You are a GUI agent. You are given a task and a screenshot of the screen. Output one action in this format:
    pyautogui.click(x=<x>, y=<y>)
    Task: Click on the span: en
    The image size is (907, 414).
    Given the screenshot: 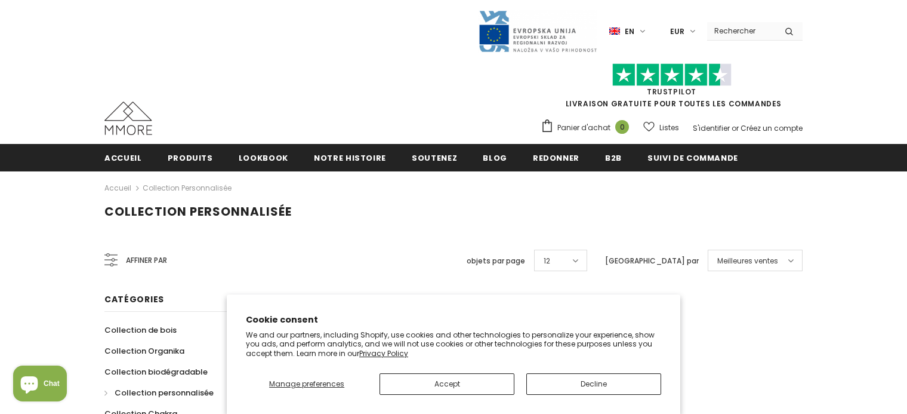 What is the action you would take?
    pyautogui.click(x=630, y=32)
    